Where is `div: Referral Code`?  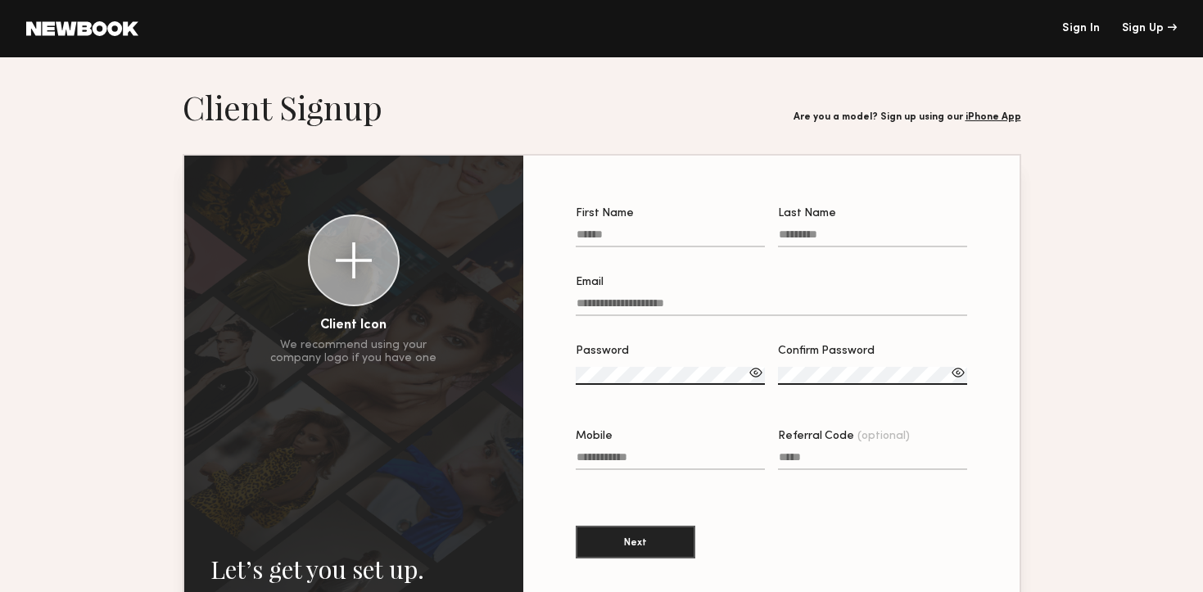
div: Referral Code is located at coordinates (872, 437).